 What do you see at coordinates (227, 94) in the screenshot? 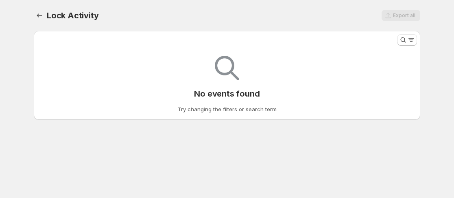
I see `p: No events found` at bounding box center [227, 94].